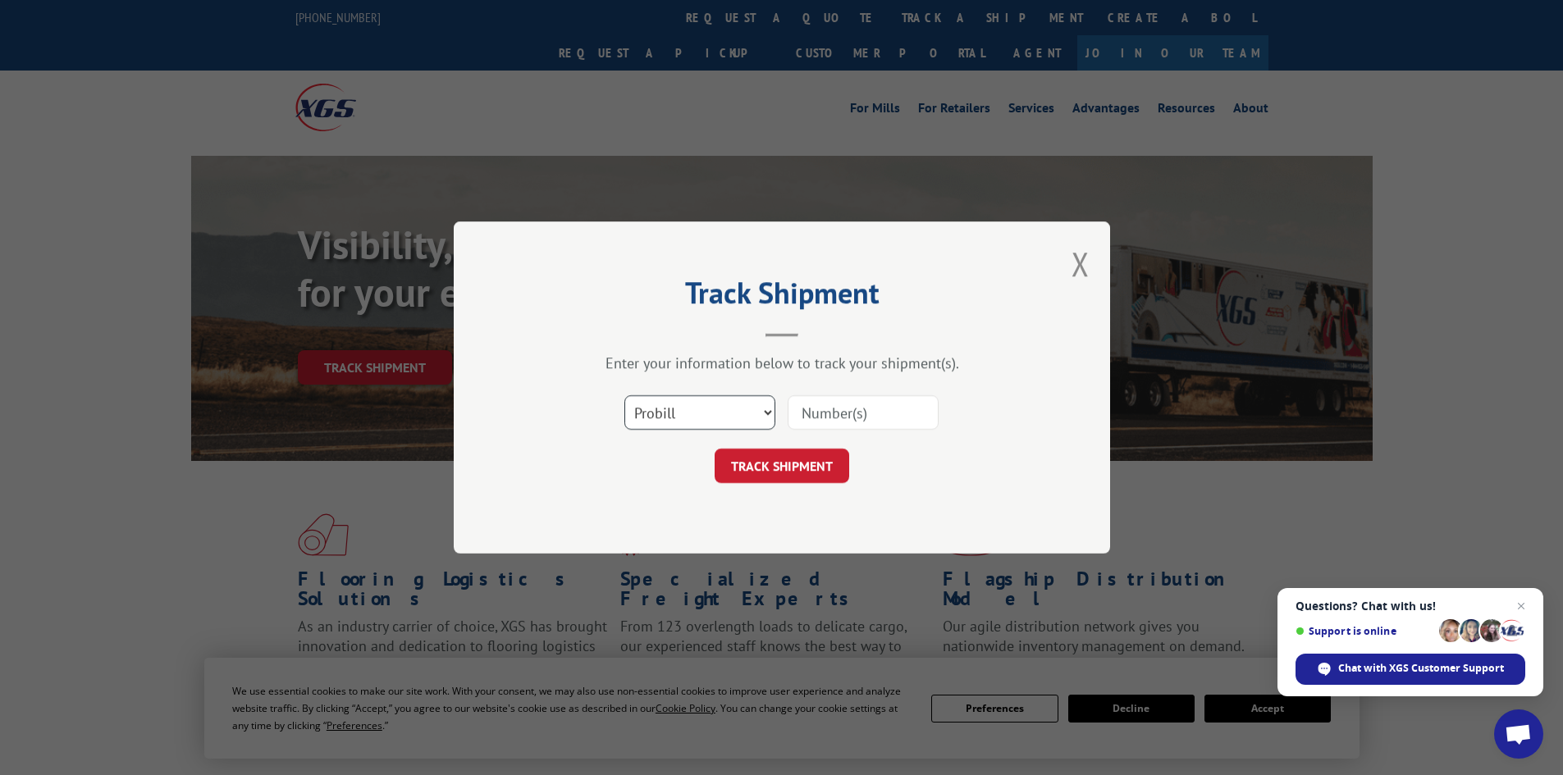 This screenshot has height=775, width=1563. I want to click on input: Number(s), so click(863, 413).